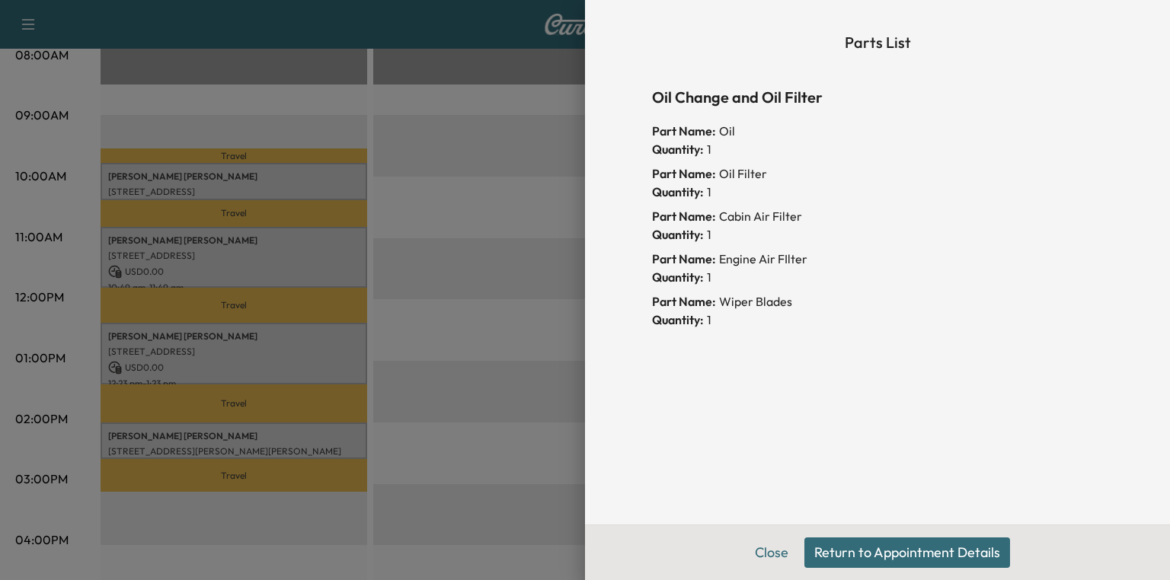  Describe the element at coordinates (771, 553) in the screenshot. I see `button: Close` at that location.